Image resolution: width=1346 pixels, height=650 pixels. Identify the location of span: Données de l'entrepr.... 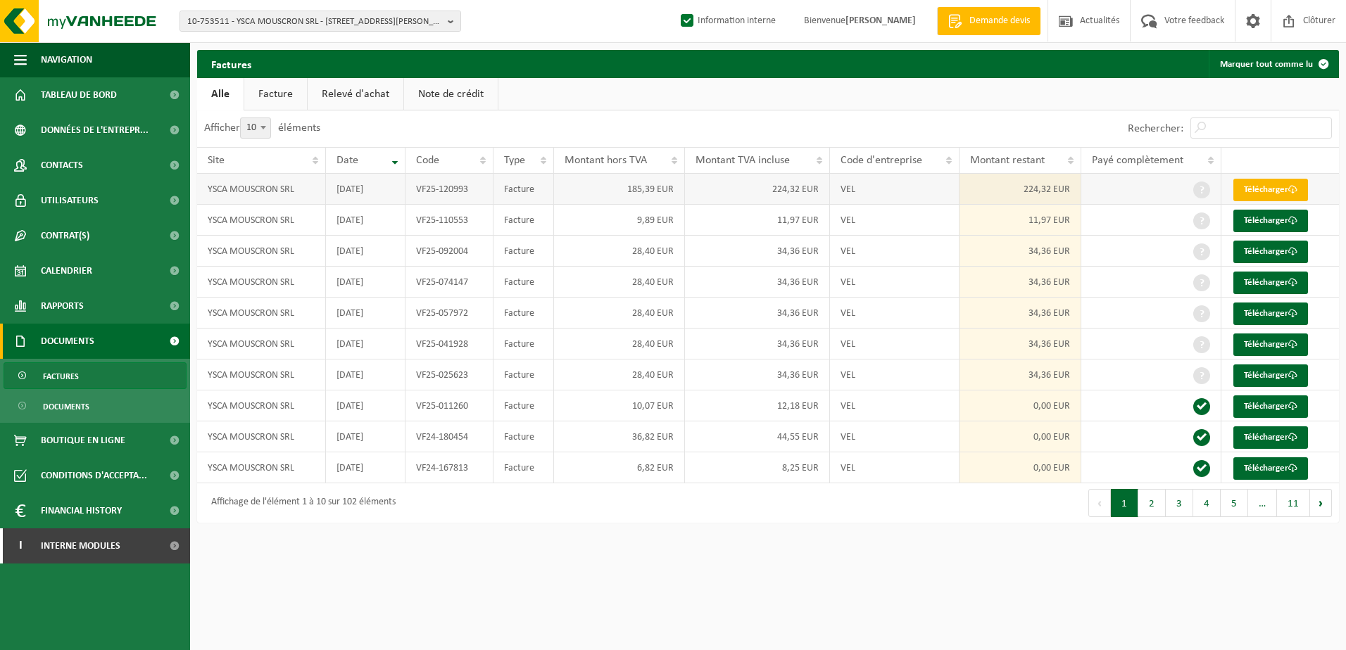
(94, 130).